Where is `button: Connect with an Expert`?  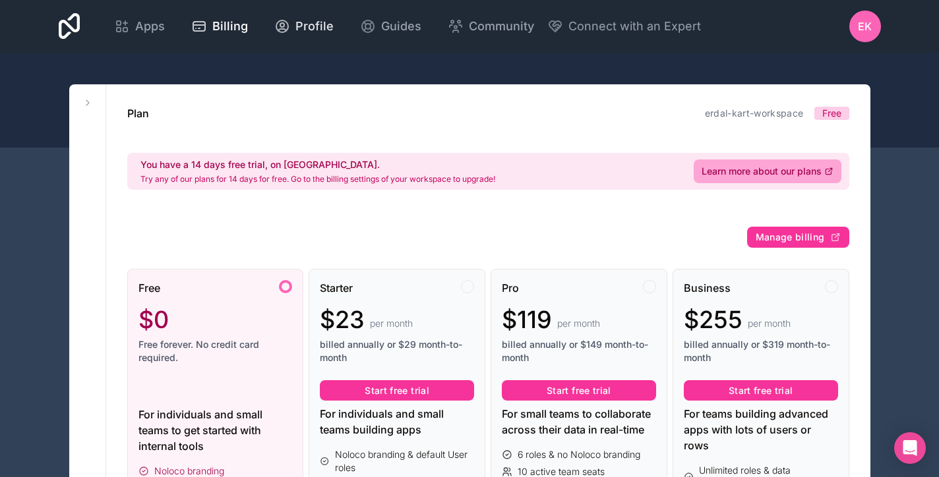
button: Connect with an Expert is located at coordinates (624, 26).